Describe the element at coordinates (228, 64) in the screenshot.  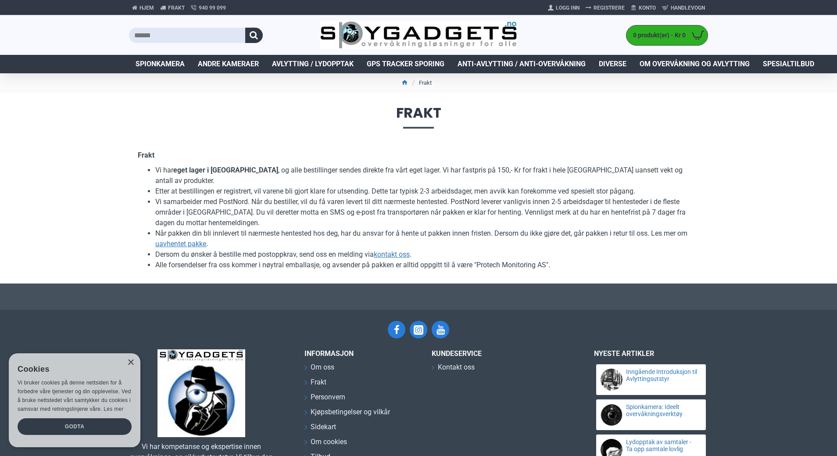
I see `a: Andre kameraer` at that location.